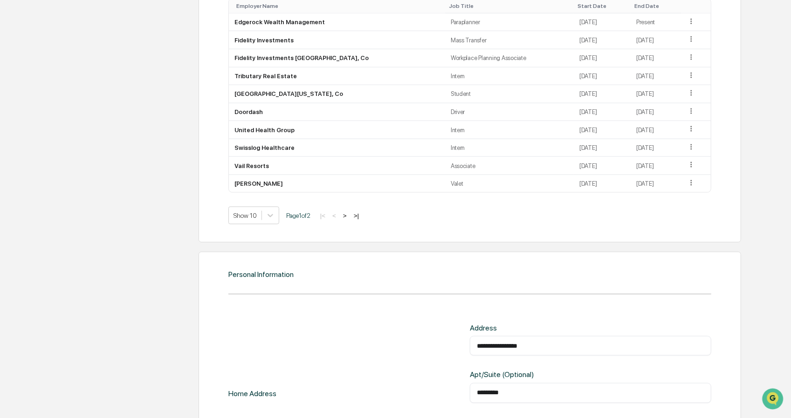  What do you see at coordinates (39, 139) in the screenshot?
I see `span: Data Lookup` at bounding box center [39, 139].